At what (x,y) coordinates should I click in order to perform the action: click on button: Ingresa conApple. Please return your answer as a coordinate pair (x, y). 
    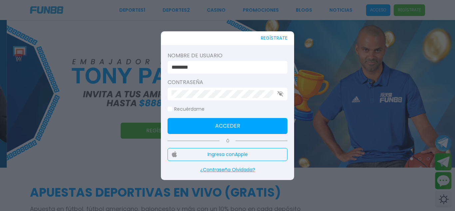
    Looking at the image, I should click on (228, 154).